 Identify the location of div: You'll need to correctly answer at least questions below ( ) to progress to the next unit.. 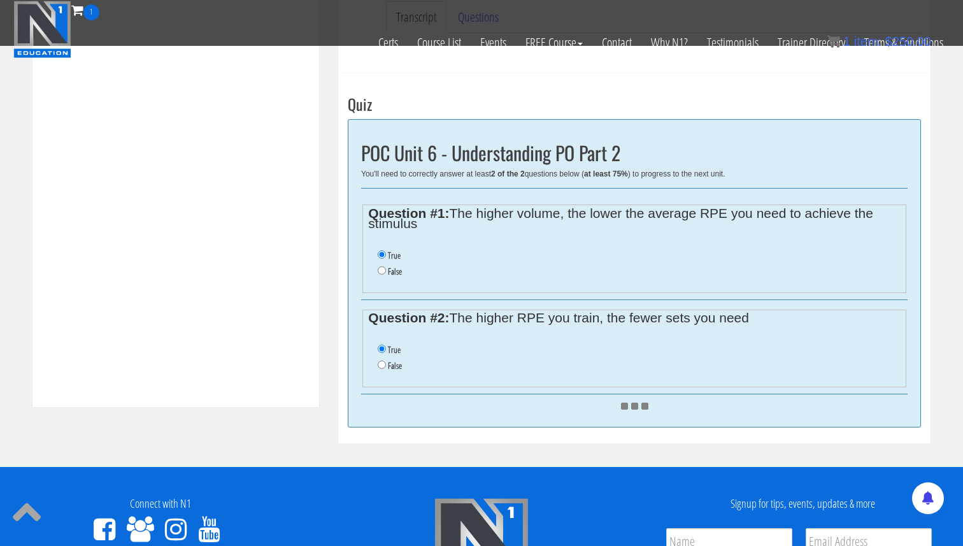
(634, 174).